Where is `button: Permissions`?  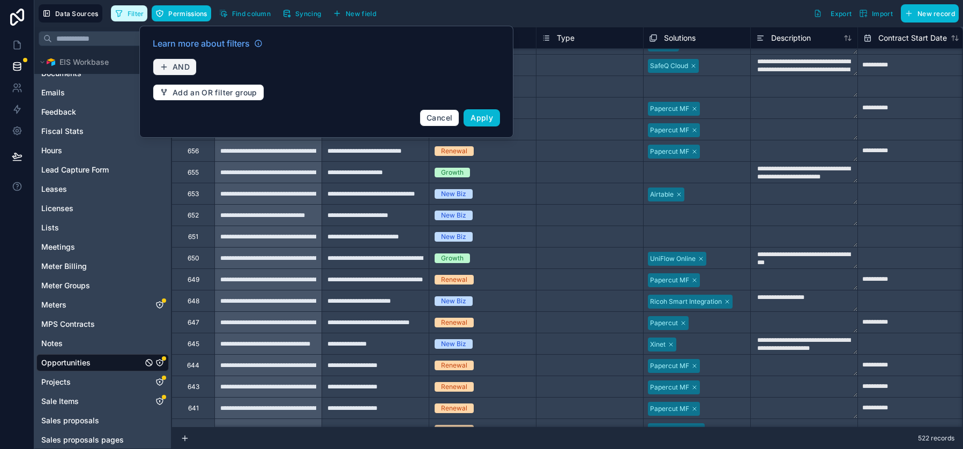 button: Permissions is located at coordinates (181, 13).